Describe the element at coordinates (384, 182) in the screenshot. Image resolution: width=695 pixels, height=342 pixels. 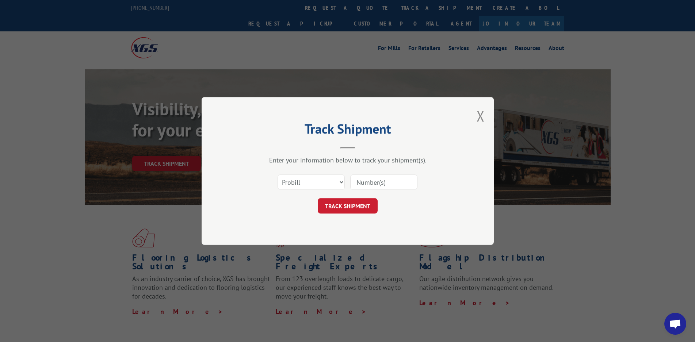
I see `input: Number(s)` at that location.